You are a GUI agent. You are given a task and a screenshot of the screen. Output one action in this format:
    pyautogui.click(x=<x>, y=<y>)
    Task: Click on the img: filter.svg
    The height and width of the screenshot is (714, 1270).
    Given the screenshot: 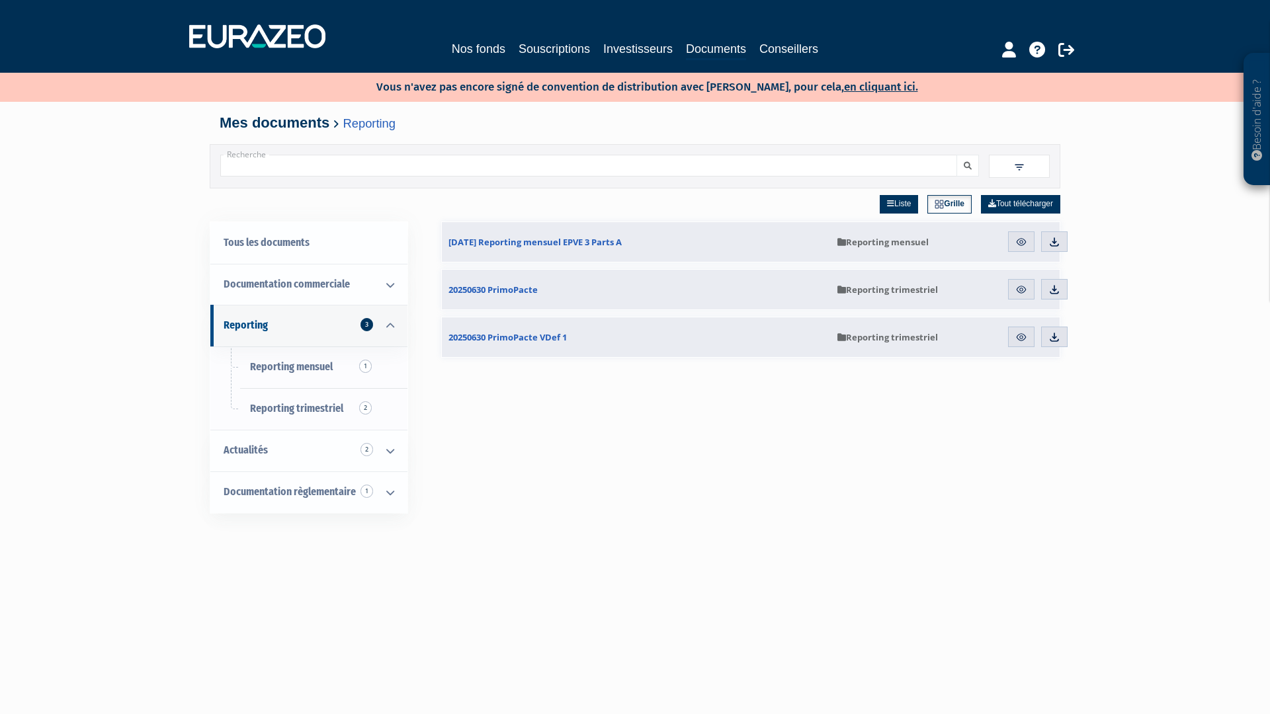 What is the action you would take?
    pyautogui.click(x=1019, y=167)
    